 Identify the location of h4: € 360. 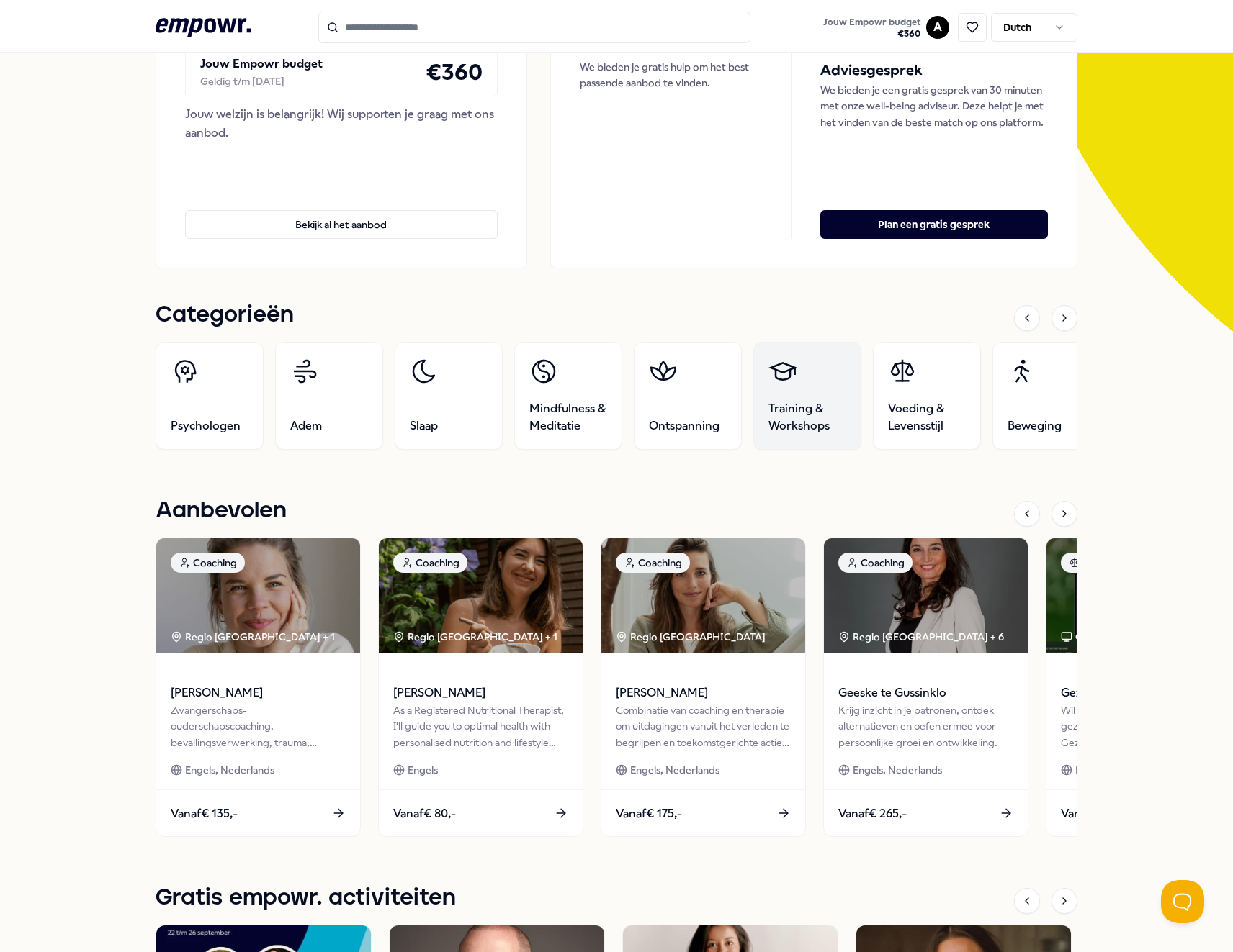
(453, 72).